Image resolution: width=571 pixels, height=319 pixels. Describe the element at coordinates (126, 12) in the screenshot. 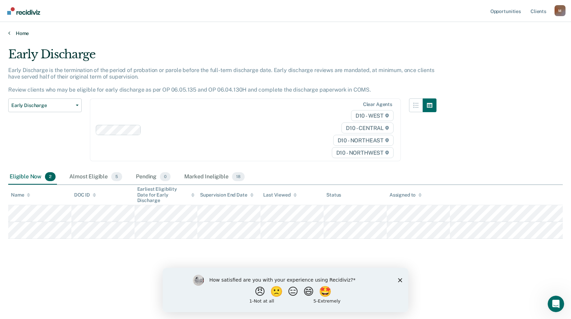

I see `div: How satisfied are you with your experience using Recidiviz?` at that location.